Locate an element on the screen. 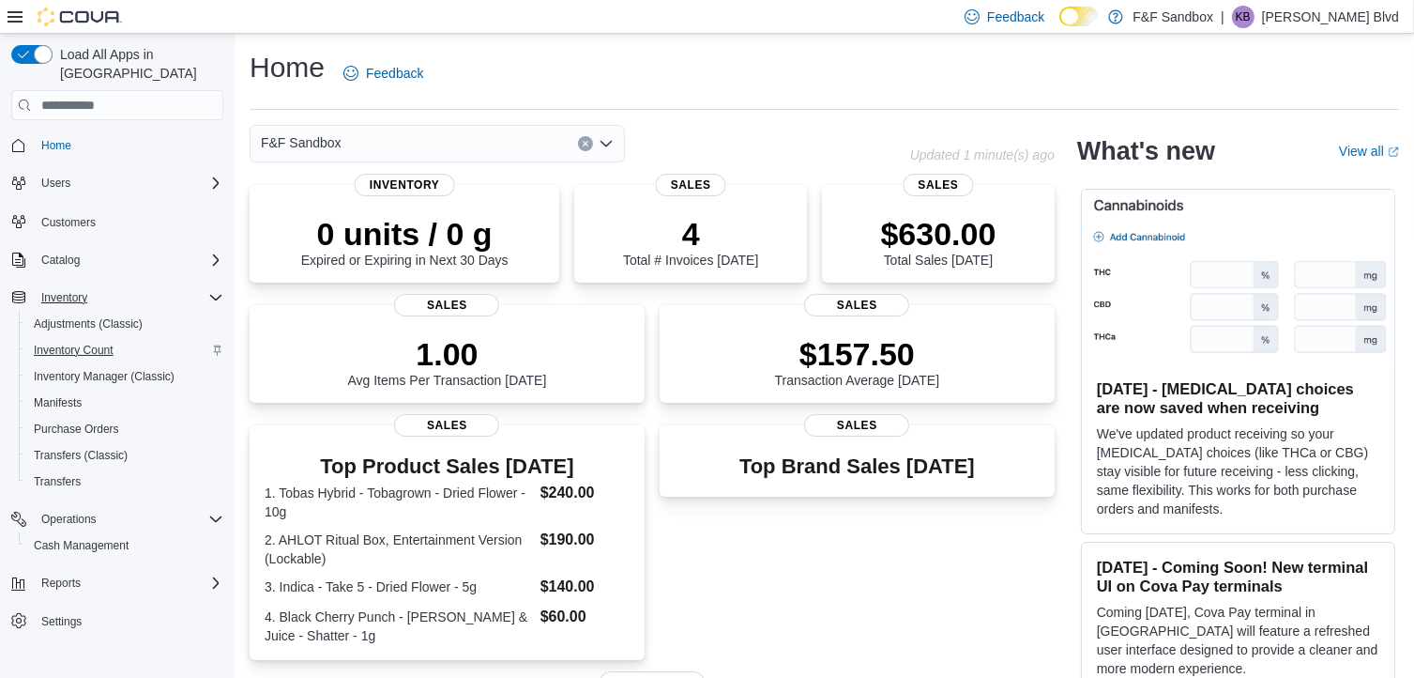  button: Transfers (Classic) is located at coordinates (125, 455).